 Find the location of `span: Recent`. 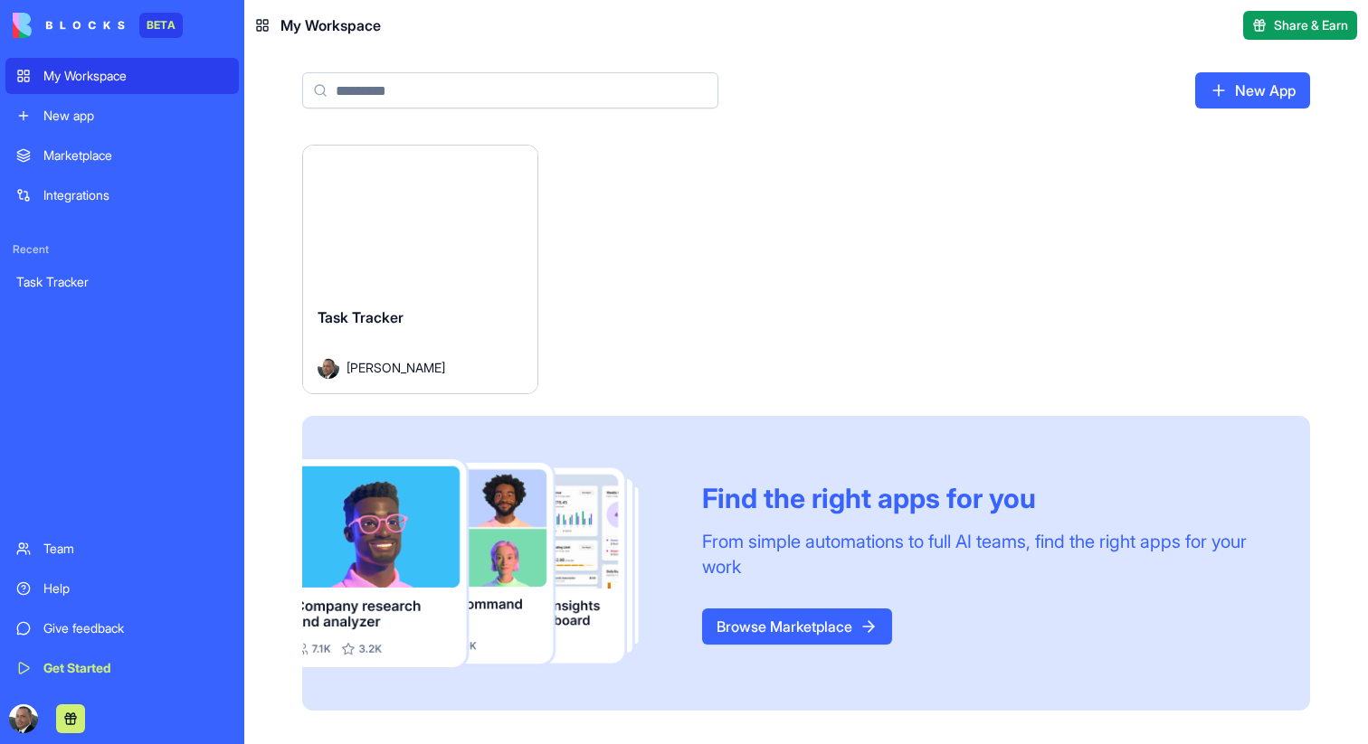

span: Recent is located at coordinates (122, 250).